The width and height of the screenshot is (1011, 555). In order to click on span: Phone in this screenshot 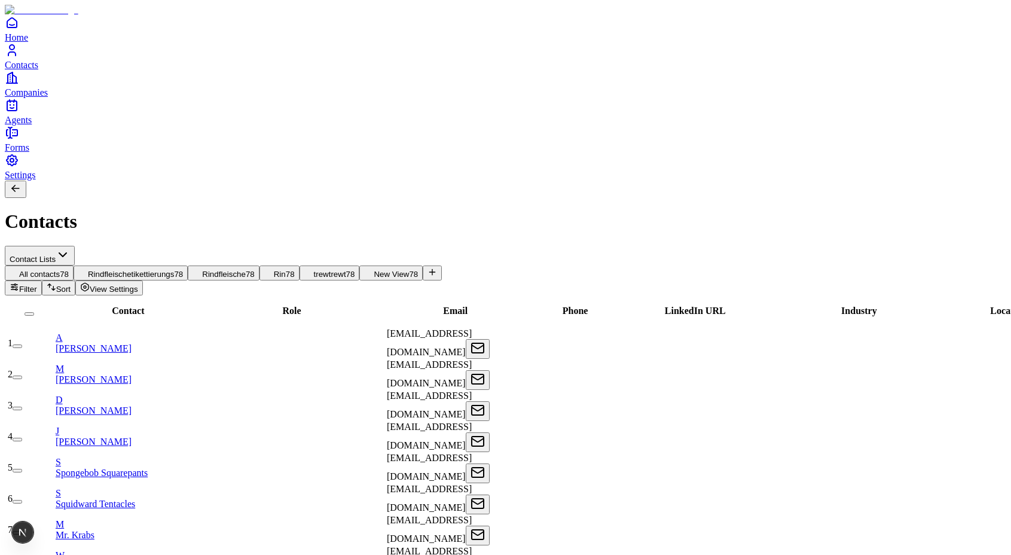, I will do `click(575, 310)`.